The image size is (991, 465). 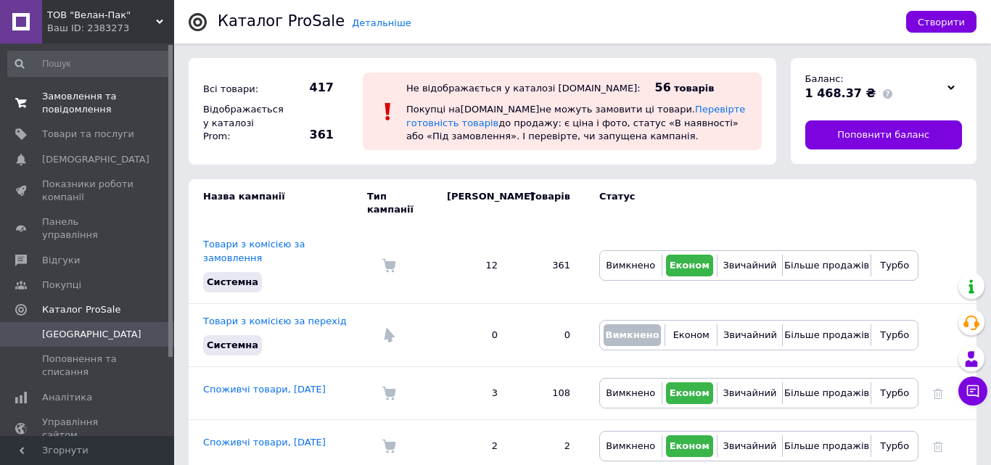 What do you see at coordinates (88, 429) in the screenshot?
I see `span: Управління сайтом` at bounding box center [88, 429].